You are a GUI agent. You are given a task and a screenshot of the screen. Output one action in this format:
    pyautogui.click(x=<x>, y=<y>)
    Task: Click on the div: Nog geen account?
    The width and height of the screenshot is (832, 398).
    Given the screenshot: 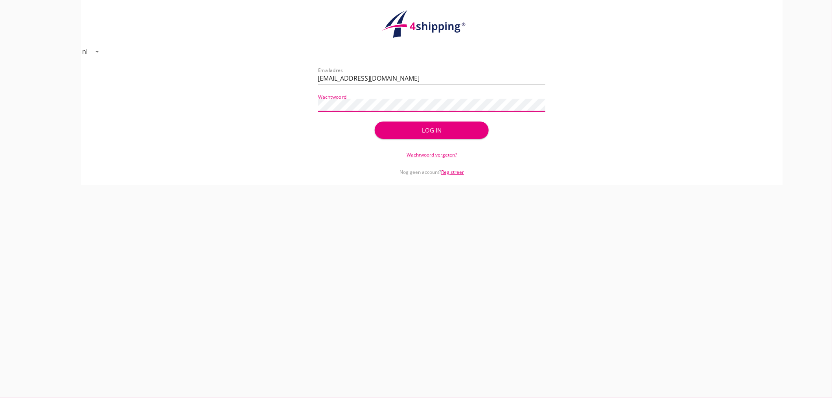 What is the action you would take?
    pyautogui.click(x=432, y=167)
    